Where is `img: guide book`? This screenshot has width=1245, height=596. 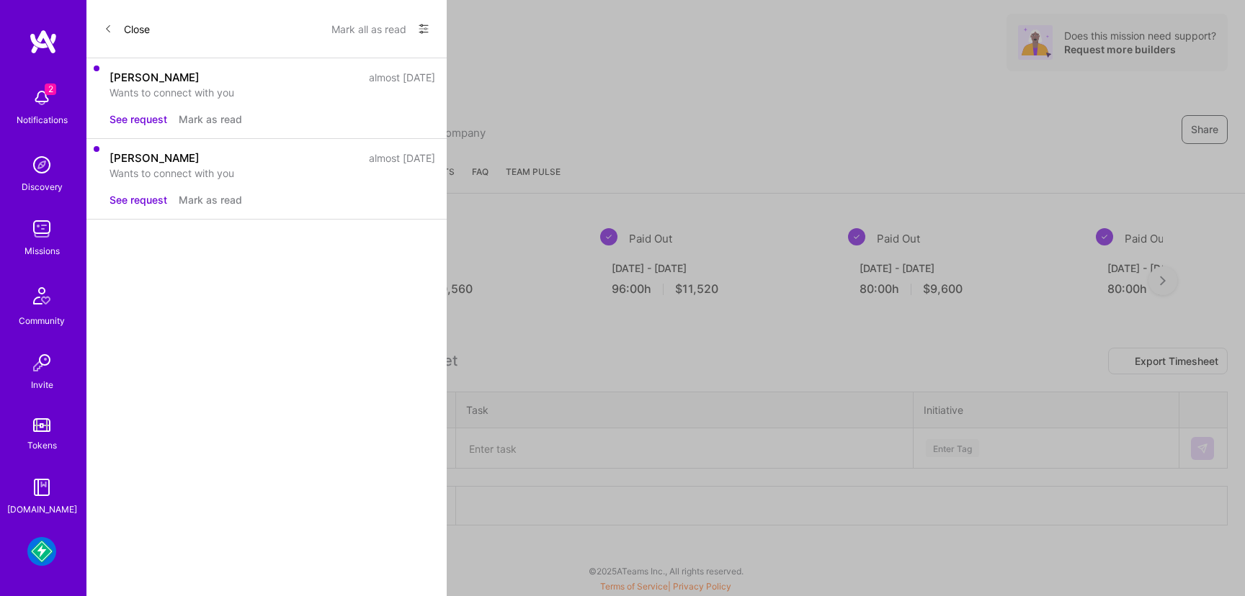 img: guide book is located at coordinates (42, 488).